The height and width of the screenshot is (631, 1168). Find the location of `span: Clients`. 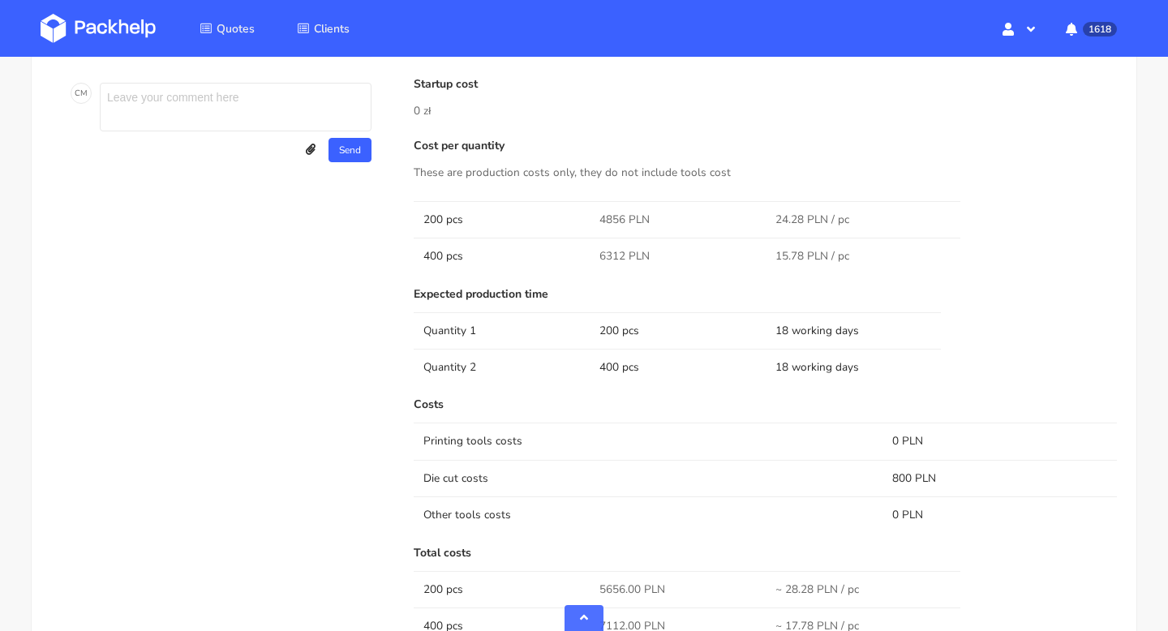

span: Clients is located at coordinates (332, 28).